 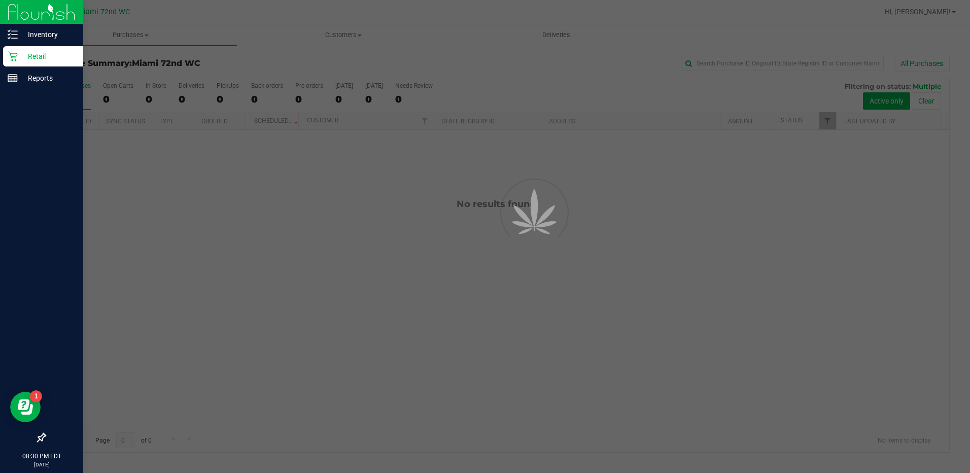 What do you see at coordinates (13, 34) in the screenshot?
I see `inline-svg: Inventory` at bounding box center [13, 34].